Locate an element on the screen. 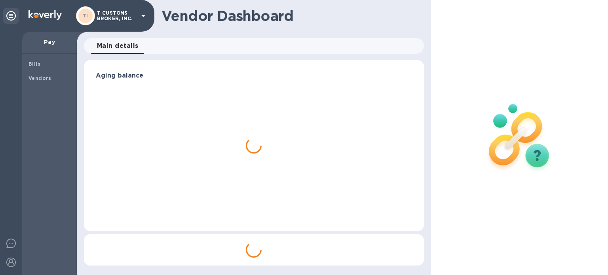 The height and width of the screenshot is (275, 608). p: T CUSTOMS BROKER, INC. is located at coordinates (117, 16).